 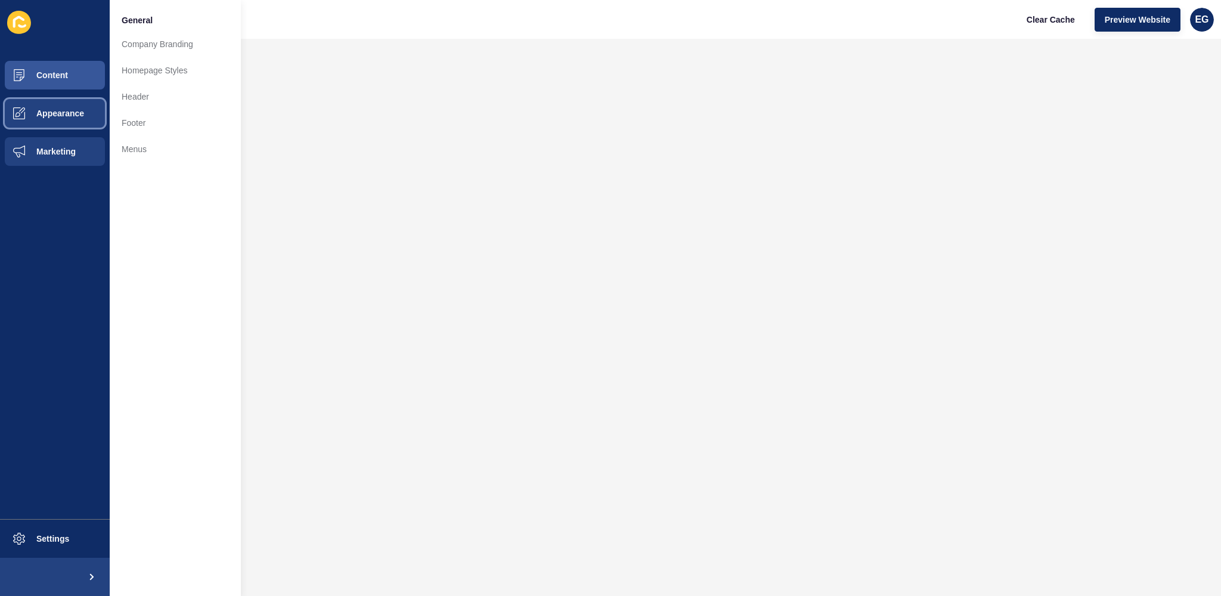 What do you see at coordinates (175, 97) in the screenshot?
I see `a: Header` at bounding box center [175, 97].